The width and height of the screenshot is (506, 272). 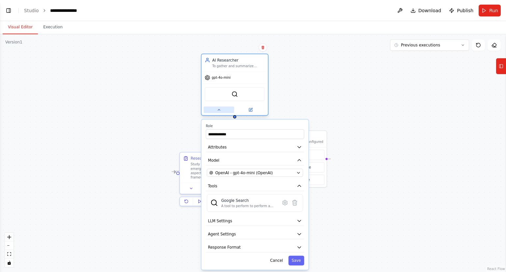 What do you see at coordinates (493, 11) in the screenshot?
I see `span: Run` at bounding box center [493, 11].